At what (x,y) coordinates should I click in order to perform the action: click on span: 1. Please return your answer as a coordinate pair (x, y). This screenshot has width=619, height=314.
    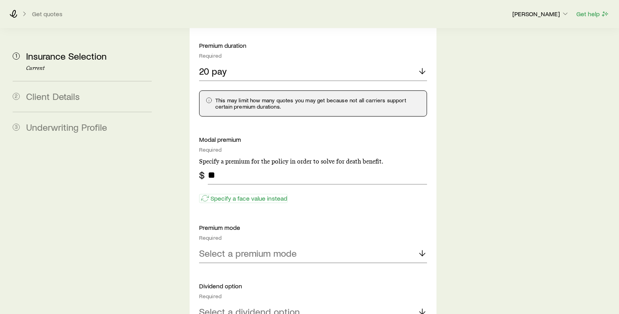
    Looking at the image, I should click on (16, 56).